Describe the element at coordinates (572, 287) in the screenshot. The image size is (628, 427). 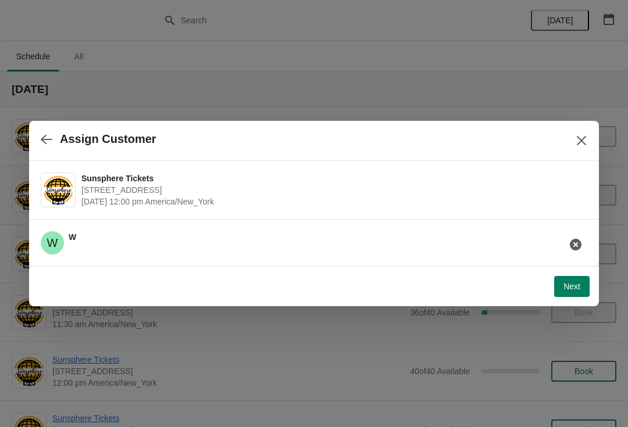
I see `button: Next` at that location.